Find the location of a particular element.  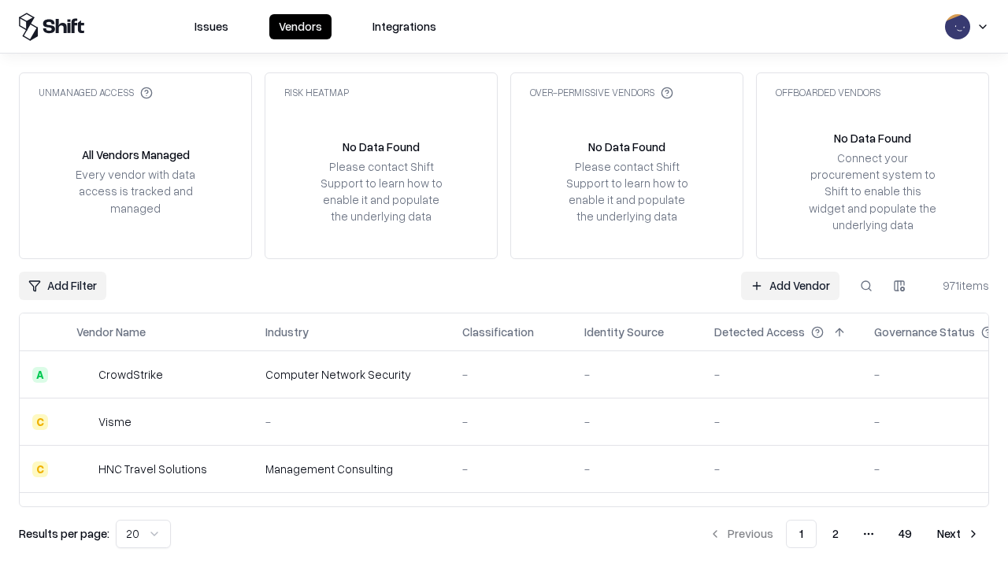

div: Connect your procurement system to Shift to enable this widget and populate the underlying data is located at coordinates (873, 191).